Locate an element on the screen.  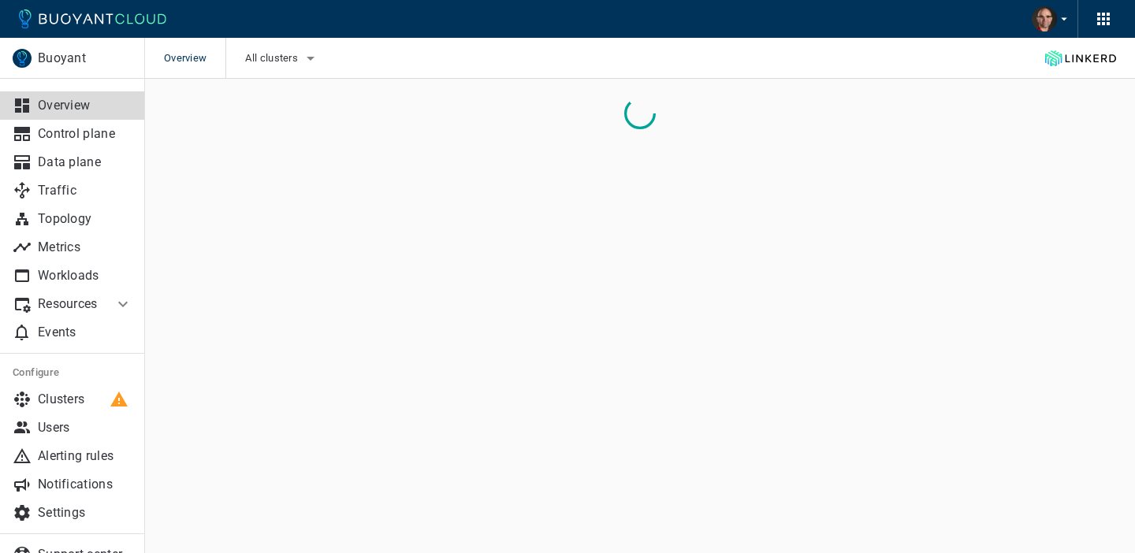
img: Buoyant is located at coordinates (22, 58).